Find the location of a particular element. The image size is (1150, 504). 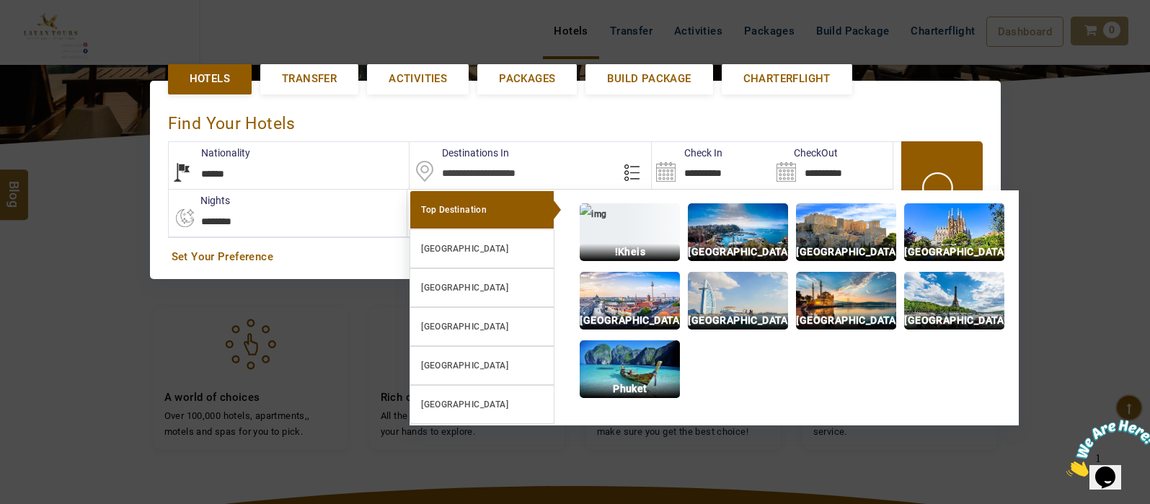

label: Nationality is located at coordinates (209, 153).